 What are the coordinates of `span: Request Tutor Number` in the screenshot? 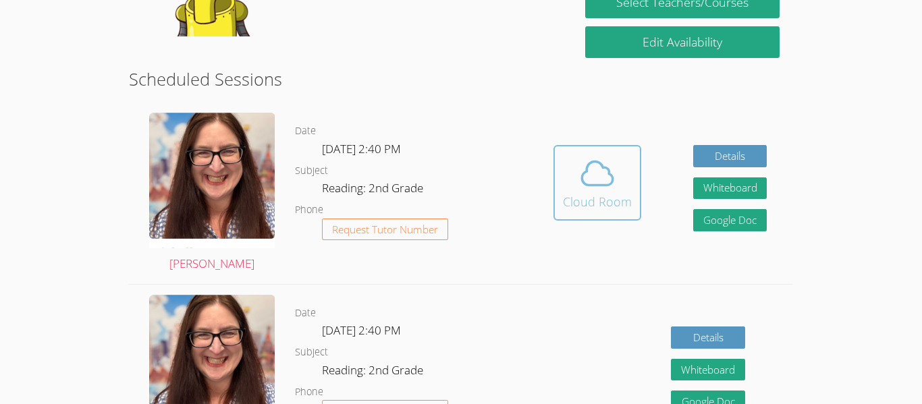 It's located at (385, 229).